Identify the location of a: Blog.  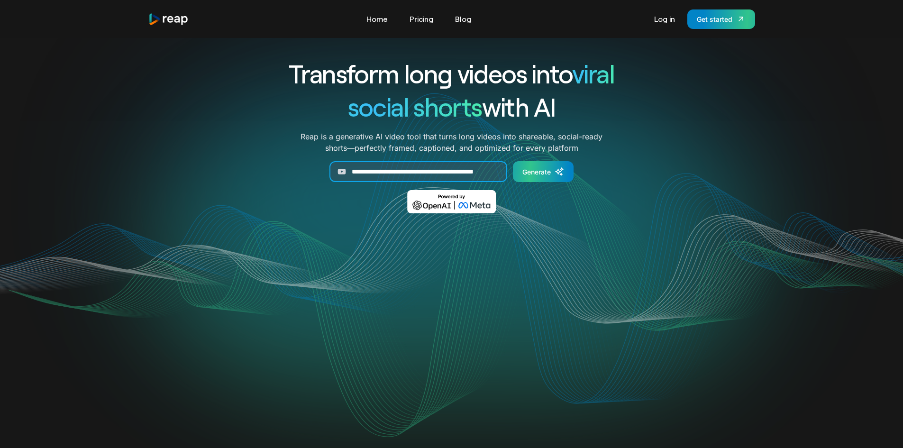
(463, 19).